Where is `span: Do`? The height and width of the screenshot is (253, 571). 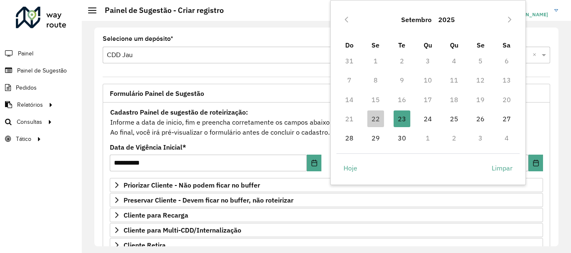
span: Do is located at coordinates (349, 45).